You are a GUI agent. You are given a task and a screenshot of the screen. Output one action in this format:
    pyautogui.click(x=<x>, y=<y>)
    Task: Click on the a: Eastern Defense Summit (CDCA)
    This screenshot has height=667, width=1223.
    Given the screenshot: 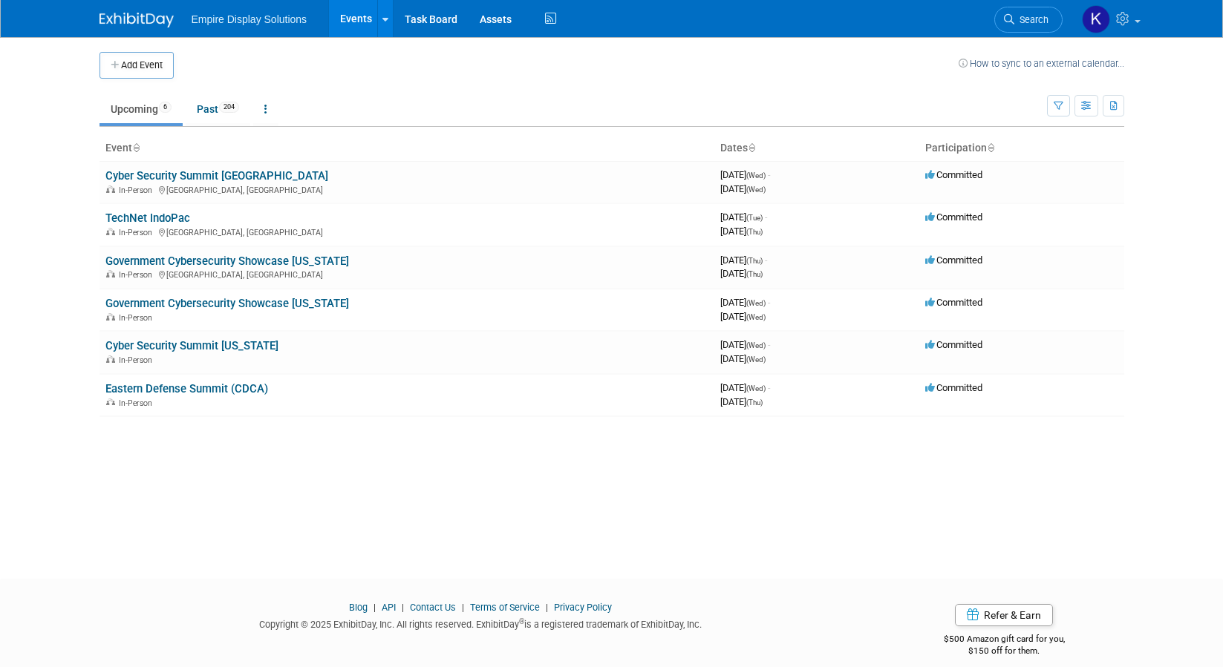 What is the action you would take?
    pyautogui.click(x=186, y=389)
    